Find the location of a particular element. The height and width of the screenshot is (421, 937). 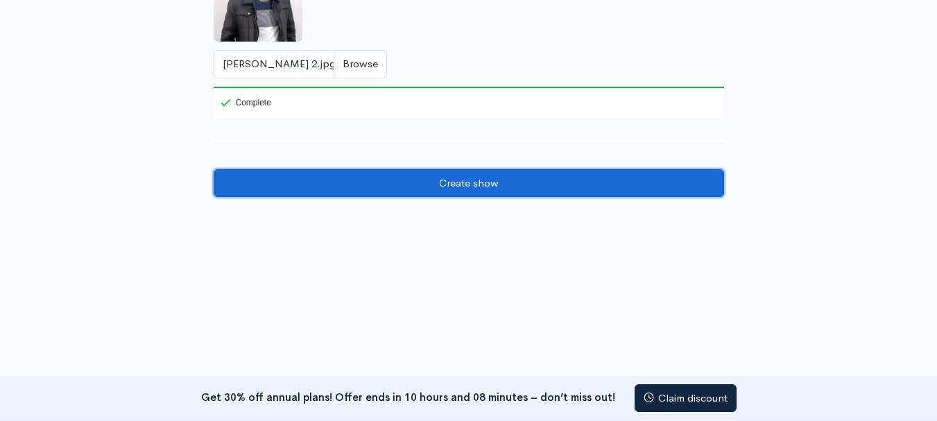

input: Create show is located at coordinates (469, 183).